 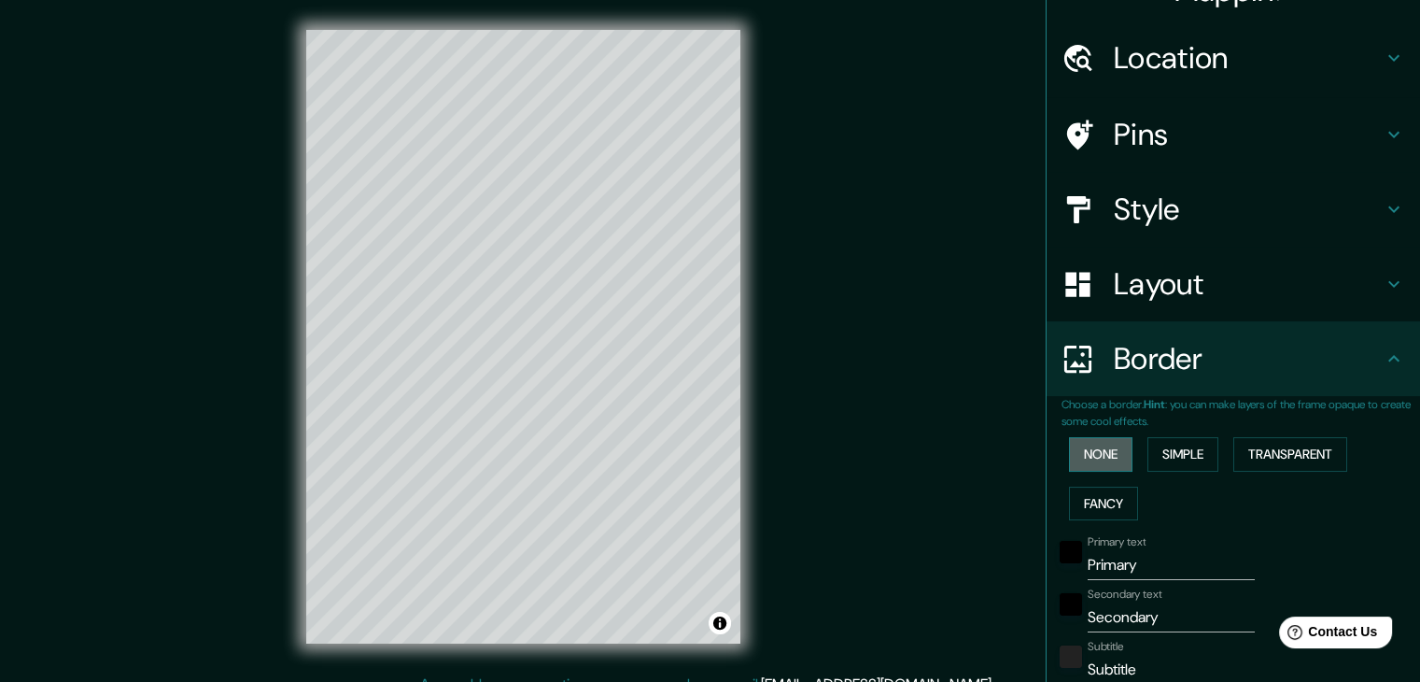 I want to click on b: Hint, so click(x=1154, y=404).